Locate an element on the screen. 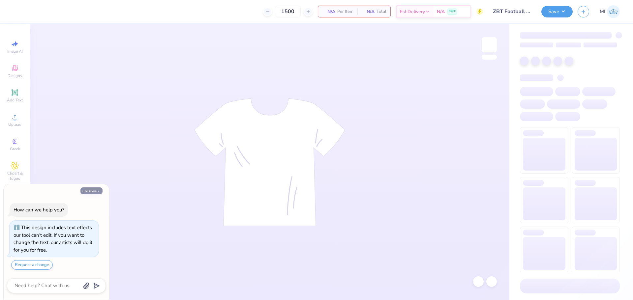 The height and width of the screenshot is (300, 633). div: How can we help you? is located at coordinates (39, 210).